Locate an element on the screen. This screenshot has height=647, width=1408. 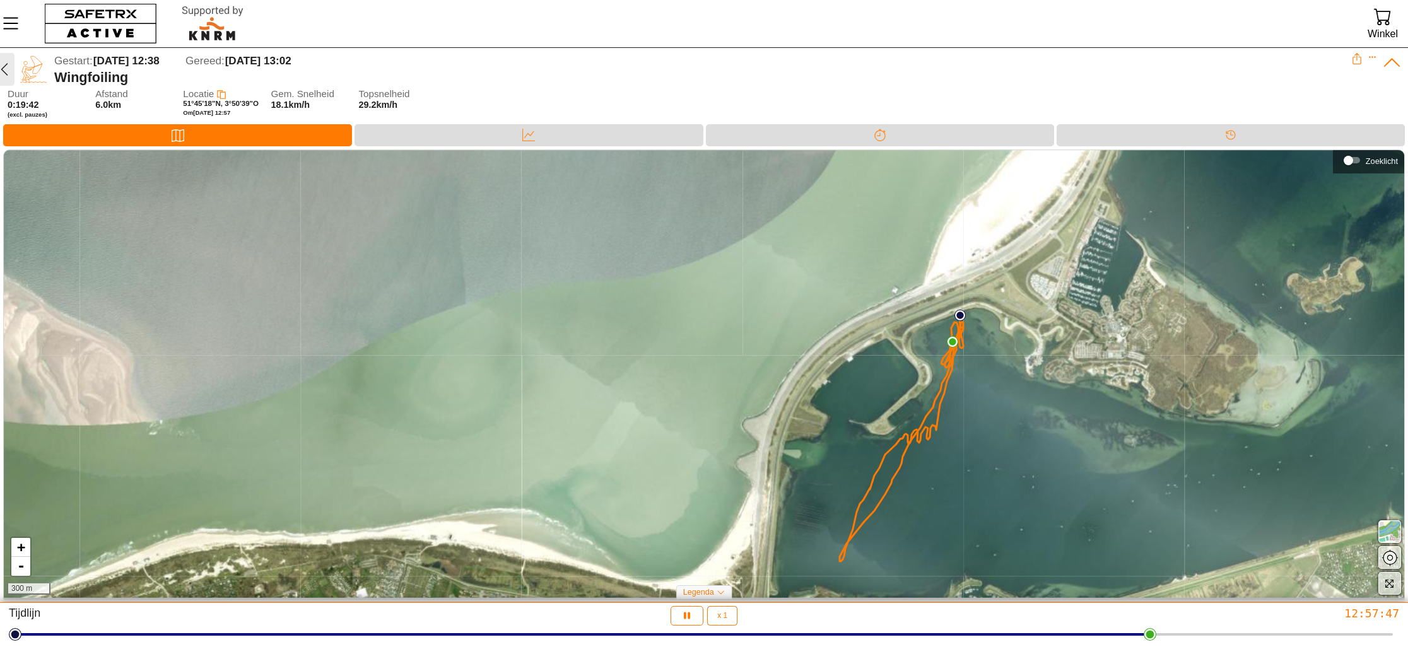
a: Zoom in is located at coordinates (21, 548).